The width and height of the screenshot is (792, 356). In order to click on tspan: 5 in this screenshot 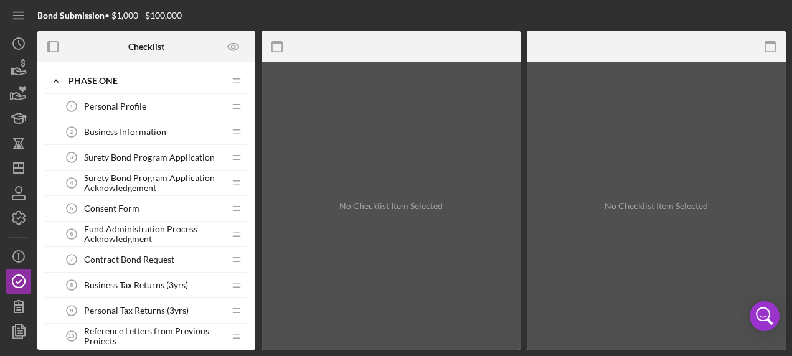, I will do `click(72, 208)`.